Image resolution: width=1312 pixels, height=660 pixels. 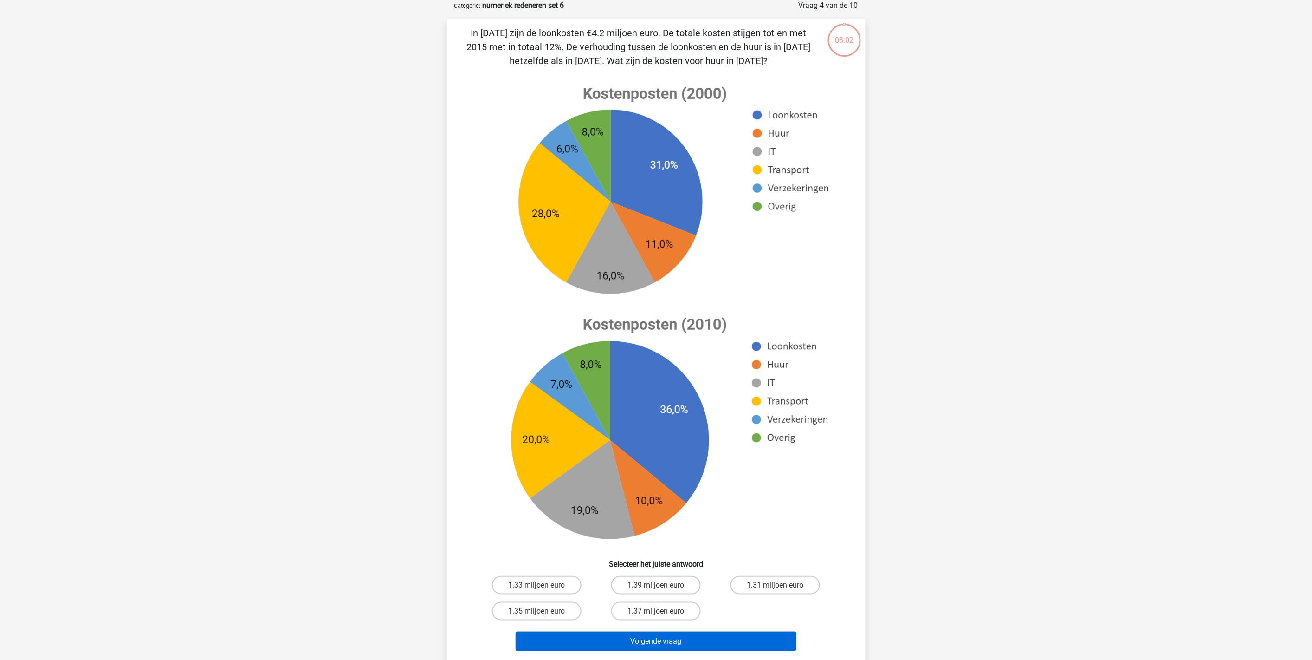 I want to click on strong: numeriek redeneren set 6, so click(x=524, y=5).